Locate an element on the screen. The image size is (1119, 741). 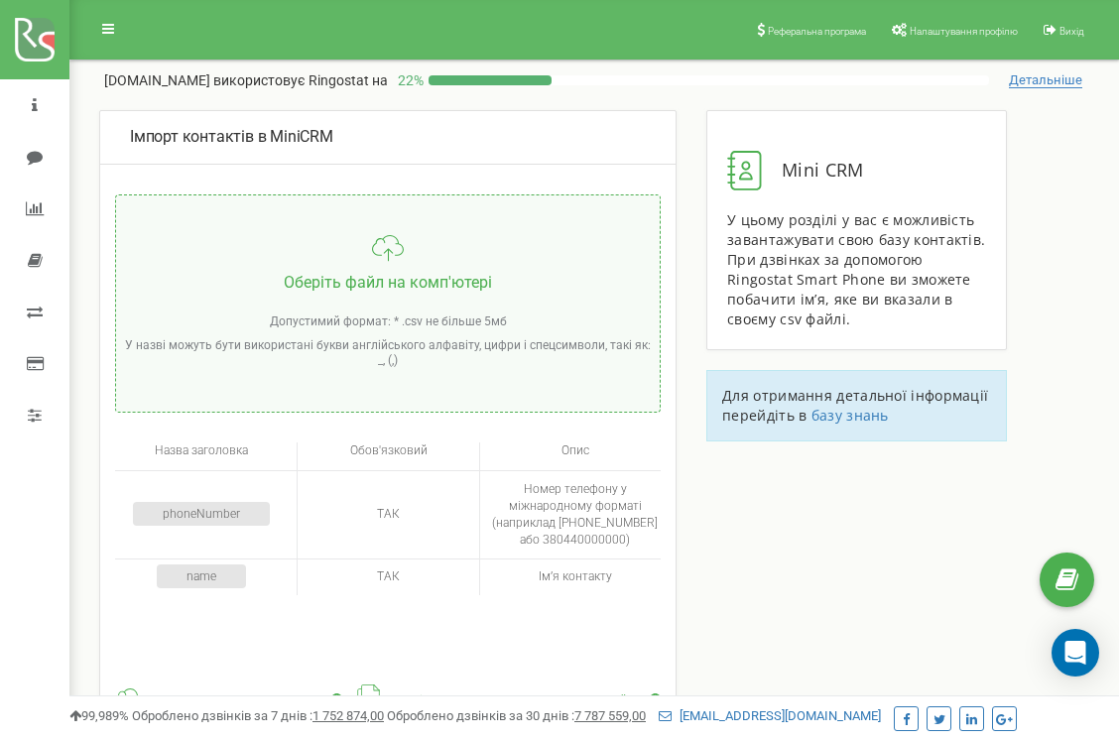
span: Назва заголовка is located at coordinates (201, 450).